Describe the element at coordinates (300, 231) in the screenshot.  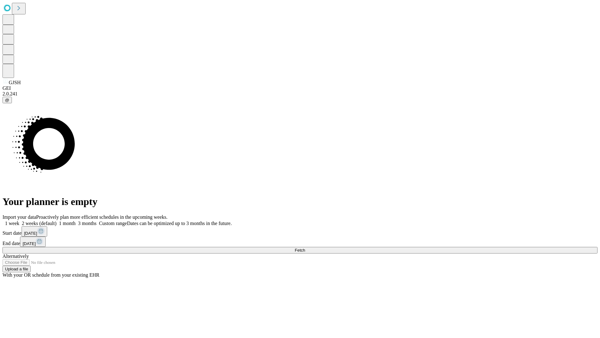
I see `div: Start date` at that location.